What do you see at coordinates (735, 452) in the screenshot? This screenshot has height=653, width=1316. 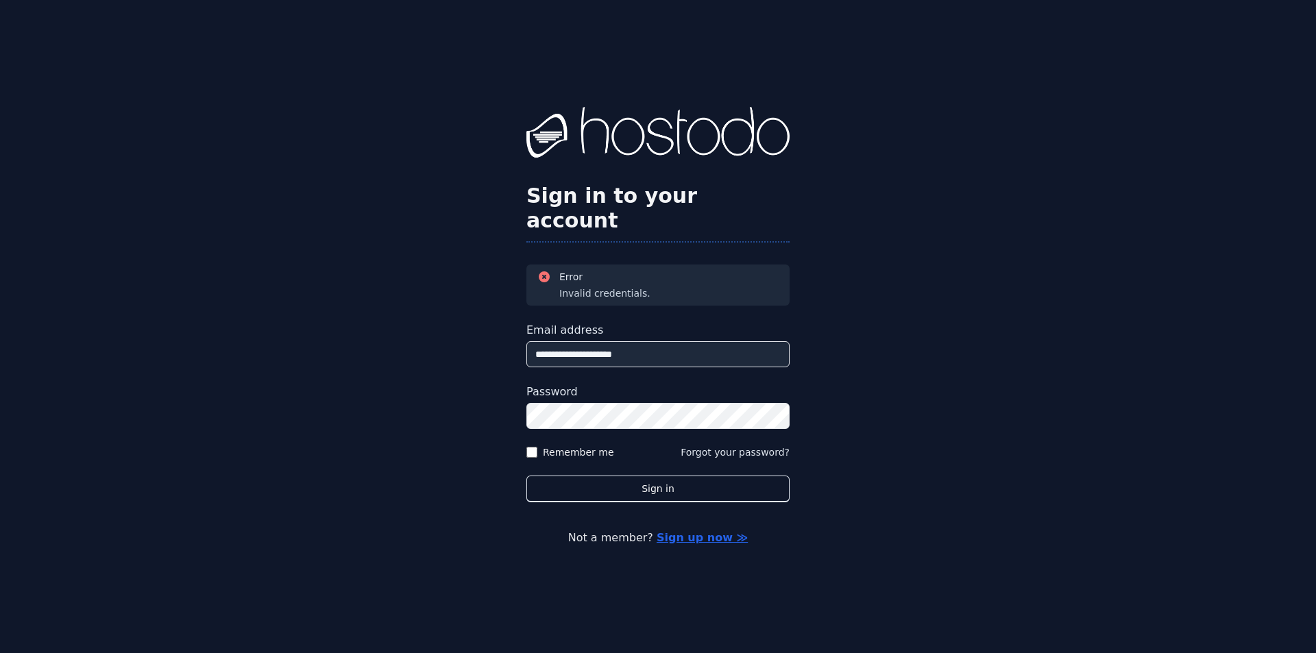 I see `button: Forgot your password?` at bounding box center [735, 452].